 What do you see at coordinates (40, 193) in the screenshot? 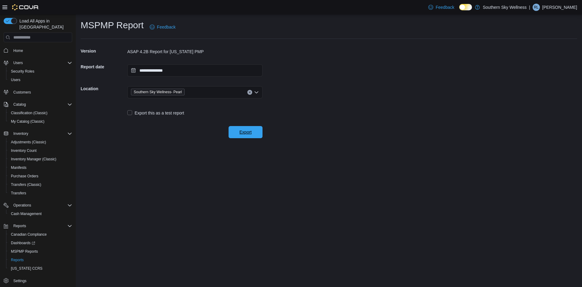
I see `button: Transfers` at bounding box center [40, 193].